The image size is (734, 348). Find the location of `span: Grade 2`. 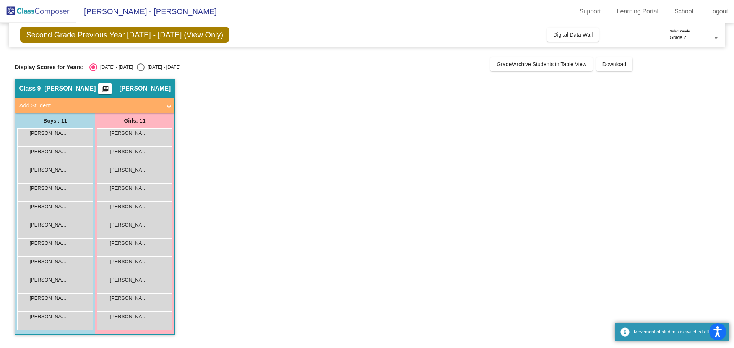

span: Grade 2 is located at coordinates (678, 37).